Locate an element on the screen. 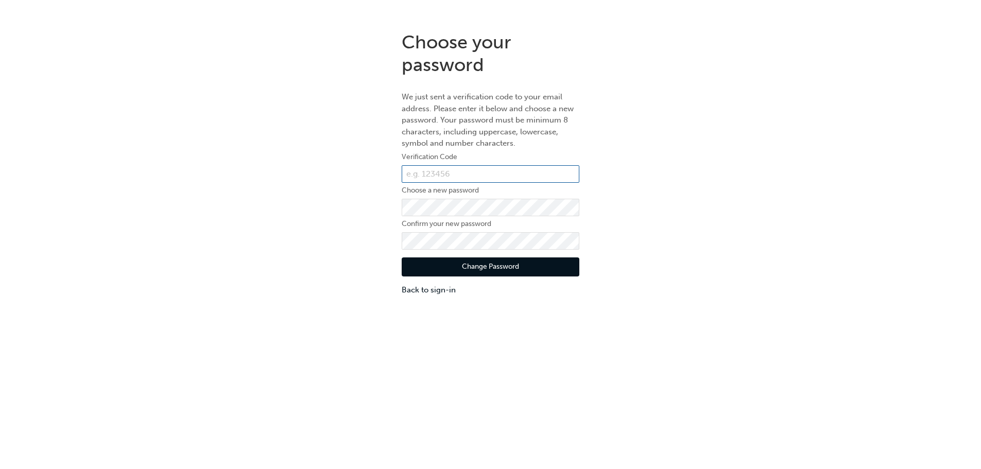 The width and height of the screenshot is (981, 469). button: Change Password is located at coordinates (490, 267).